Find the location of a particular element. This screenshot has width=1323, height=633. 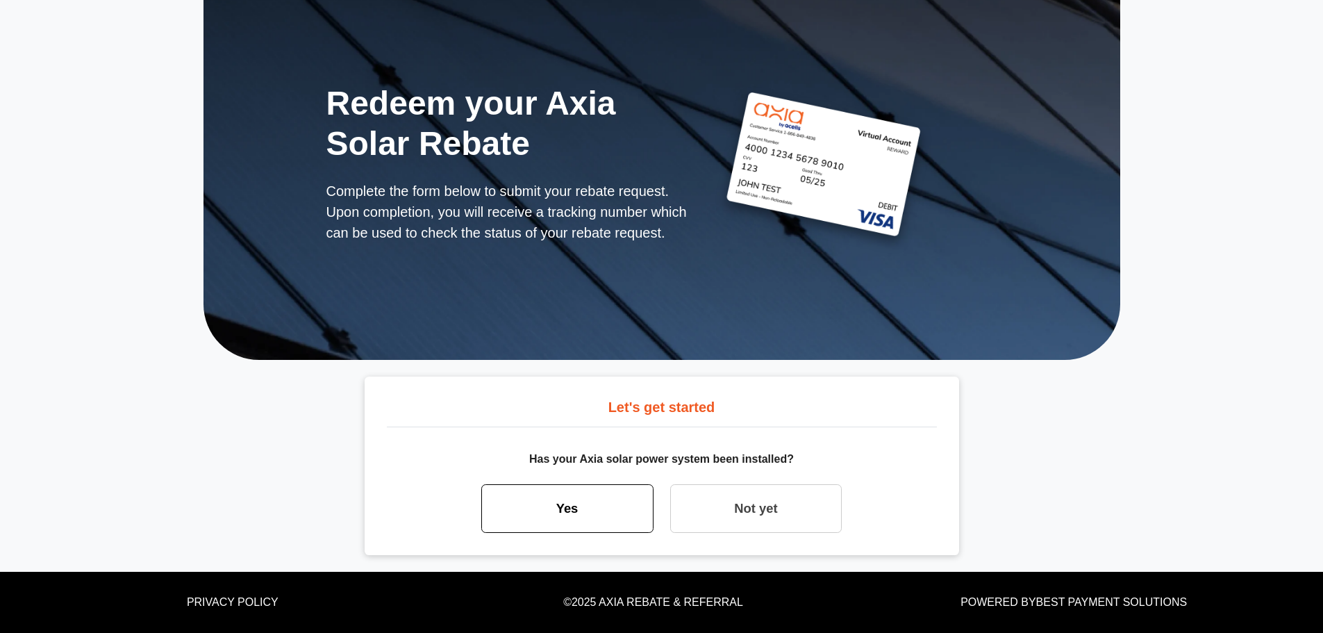

div: Has your Axia solar power system been installed? is located at coordinates (662, 459).